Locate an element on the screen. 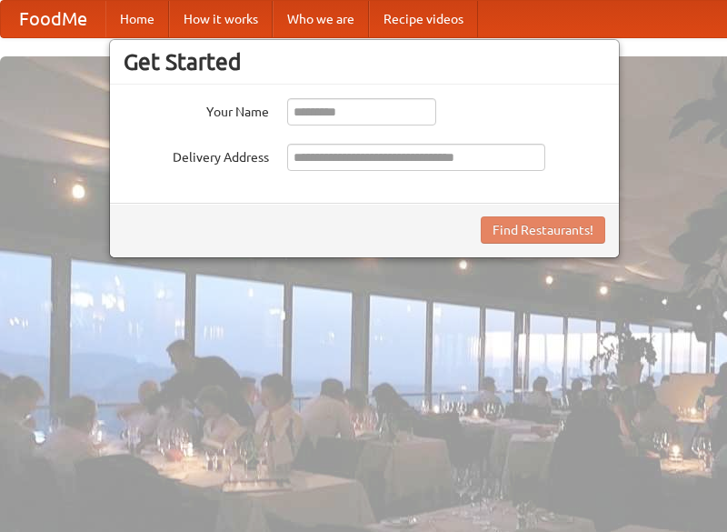 The image size is (727, 532). label: Delivery Address is located at coordinates (196, 154).